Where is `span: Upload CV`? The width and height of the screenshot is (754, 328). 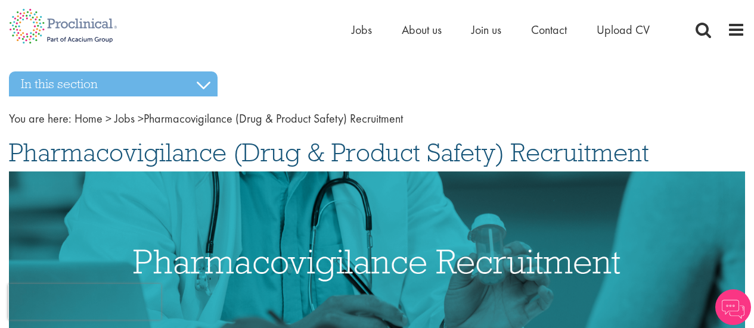
span: Upload CV is located at coordinates (623, 30).